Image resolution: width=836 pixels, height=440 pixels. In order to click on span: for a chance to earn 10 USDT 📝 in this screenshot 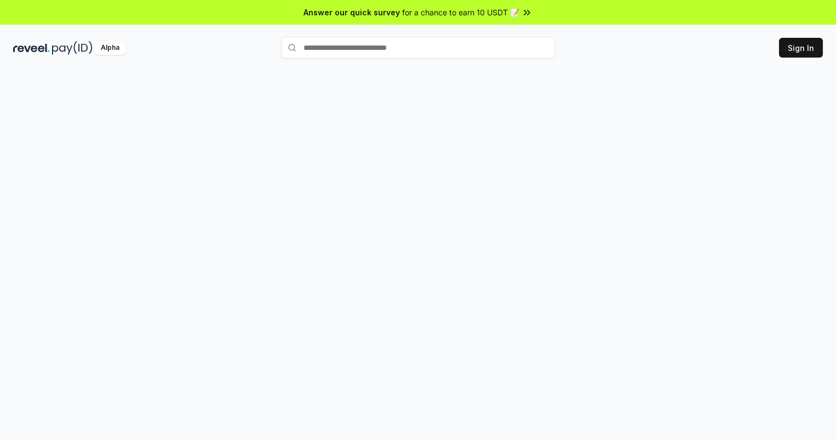, I will do `click(461, 12)`.